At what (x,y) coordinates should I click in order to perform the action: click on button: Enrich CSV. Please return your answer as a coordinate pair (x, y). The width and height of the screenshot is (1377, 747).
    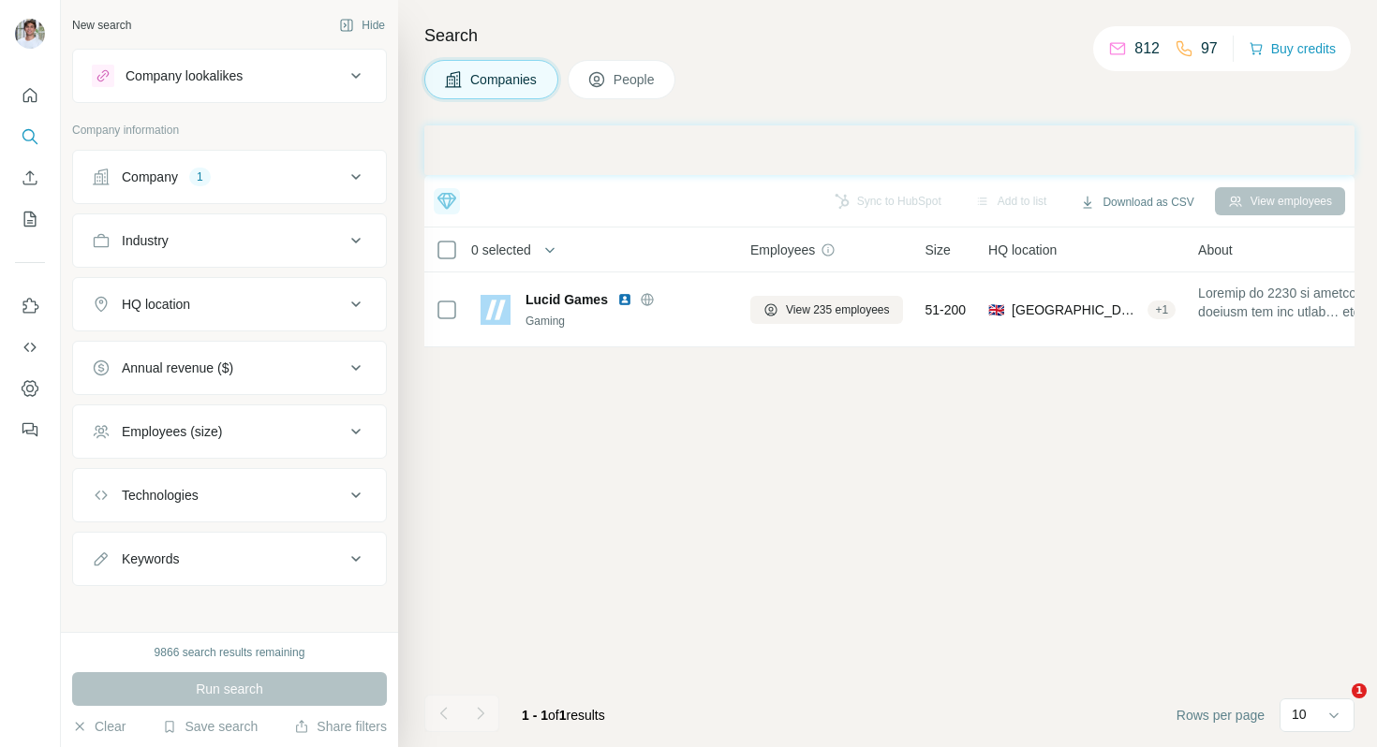
    Looking at the image, I should click on (30, 178).